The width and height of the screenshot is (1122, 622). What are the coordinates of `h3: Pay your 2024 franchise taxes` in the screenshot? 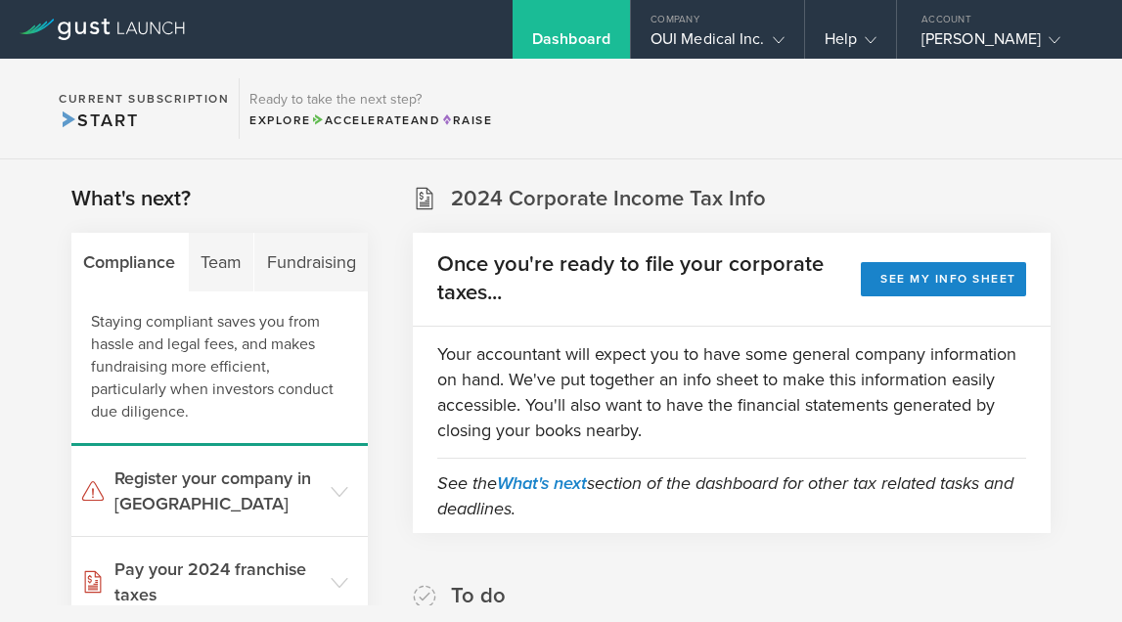 It's located at (217, 582).